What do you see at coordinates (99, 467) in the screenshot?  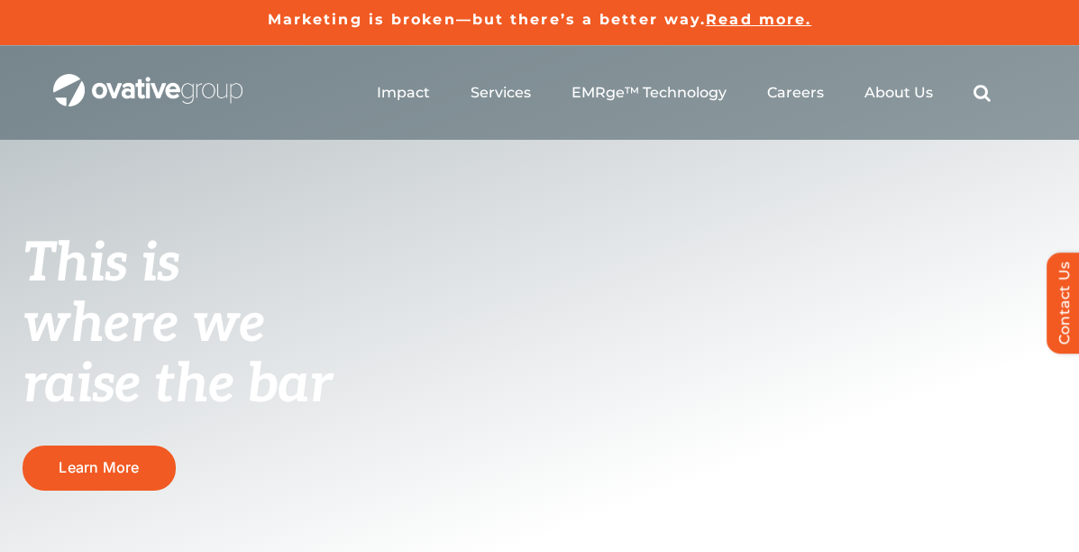 I see `a: Learn More` at bounding box center [99, 467].